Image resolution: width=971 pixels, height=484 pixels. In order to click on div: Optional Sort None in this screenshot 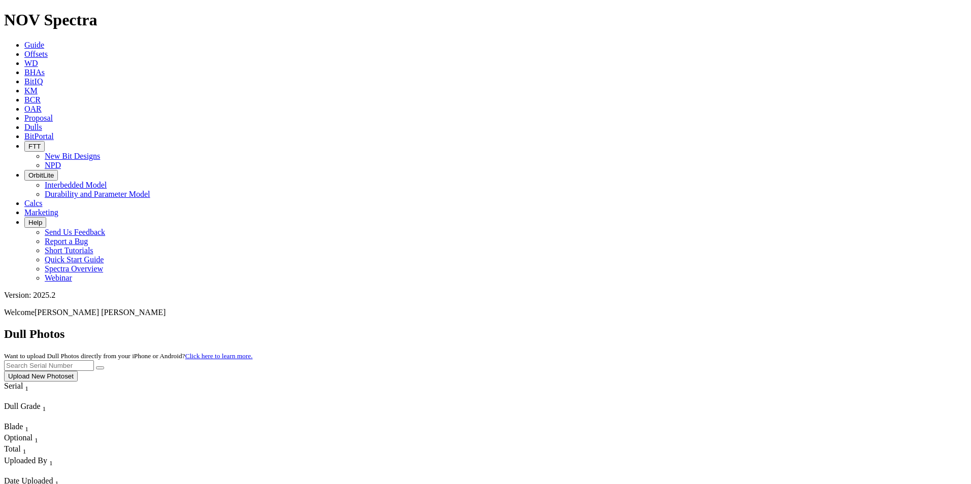, I will do `click(22, 439)`.